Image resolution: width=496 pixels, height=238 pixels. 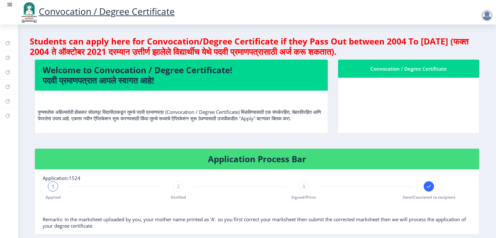 I want to click on span: 2, so click(x=178, y=187).